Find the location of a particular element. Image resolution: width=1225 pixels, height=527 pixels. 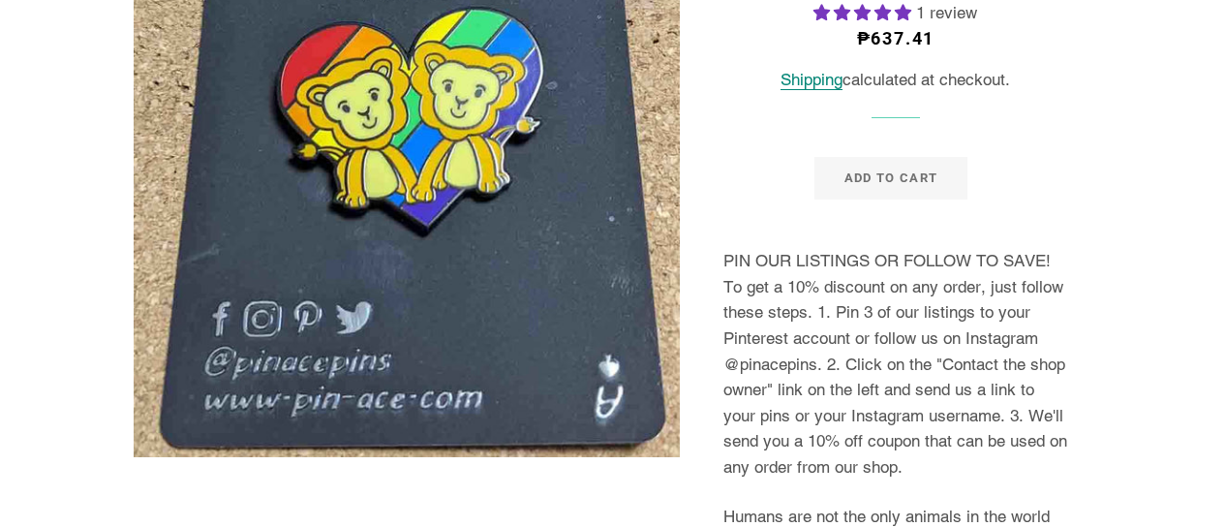

span: 1 review is located at coordinates (946, 13).